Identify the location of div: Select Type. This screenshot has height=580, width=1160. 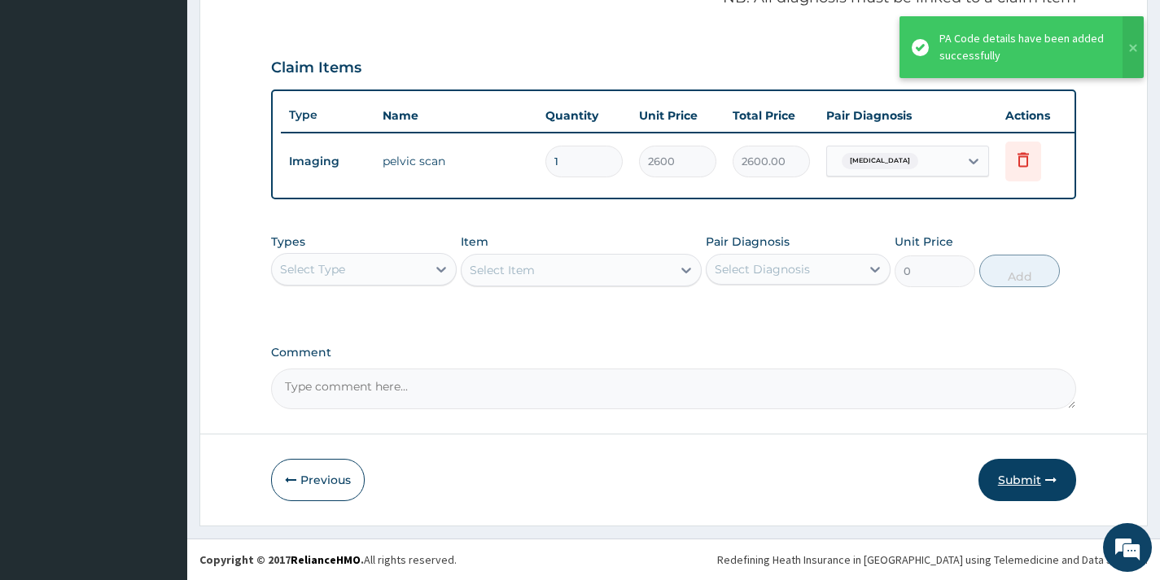
(313, 269).